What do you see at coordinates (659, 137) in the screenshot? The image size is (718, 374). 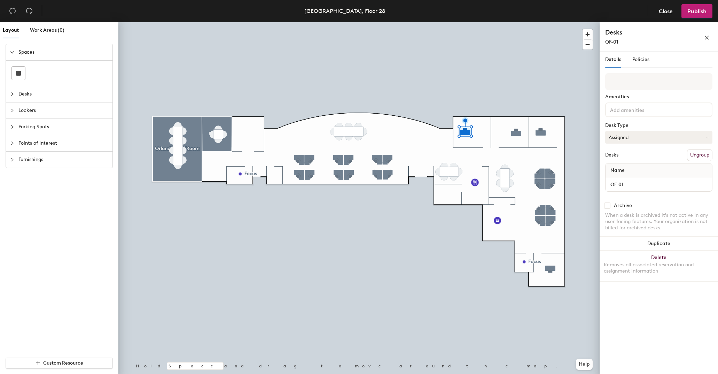 I see `button: Assigned` at bounding box center [659, 137].